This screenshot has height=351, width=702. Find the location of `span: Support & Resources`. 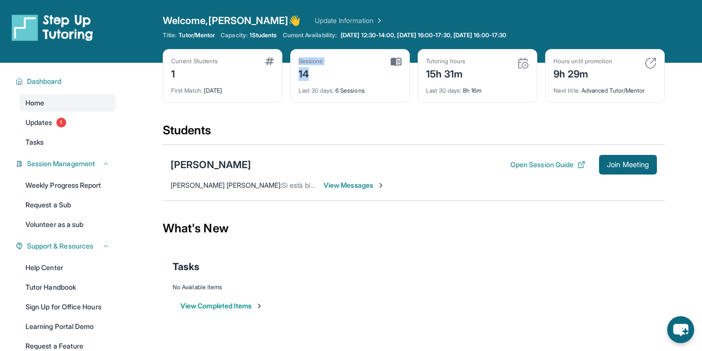

span: Support & Resources is located at coordinates (60, 246).